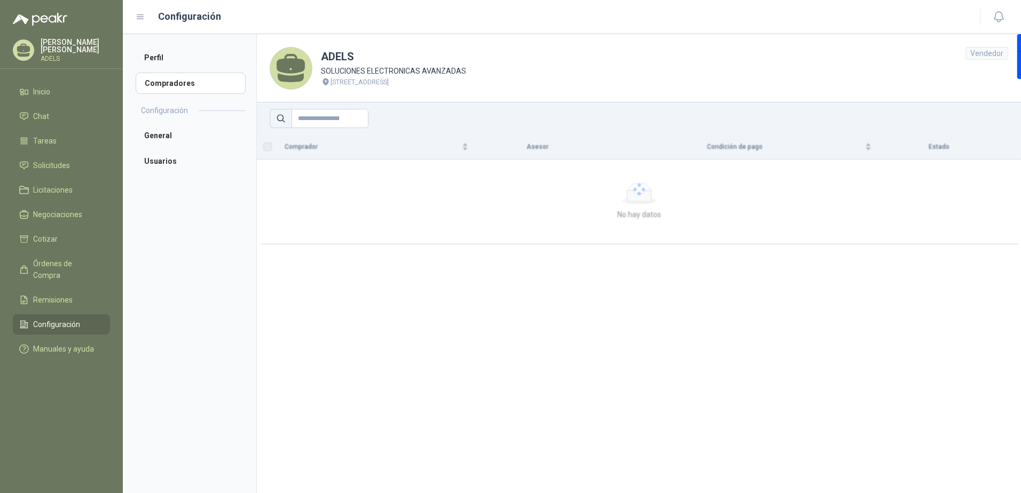  What do you see at coordinates (61, 239) in the screenshot?
I see `a: Cotizar` at bounding box center [61, 239].